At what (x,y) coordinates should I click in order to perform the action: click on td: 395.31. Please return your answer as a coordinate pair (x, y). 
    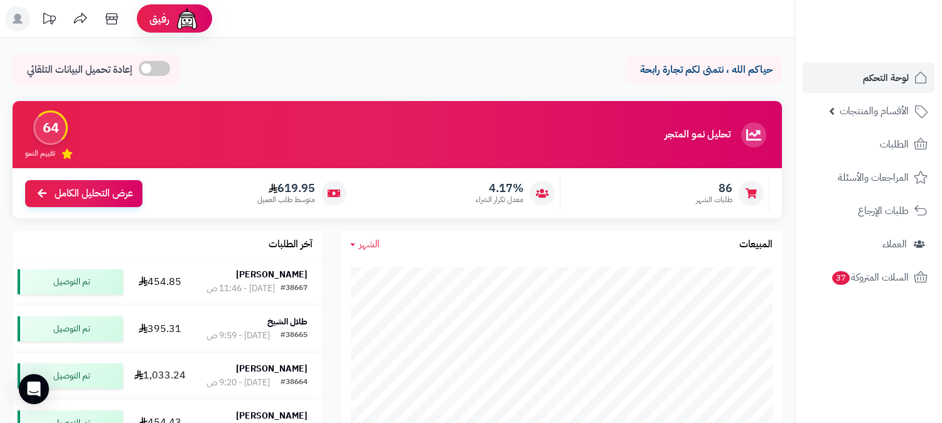
    Looking at the image, I should click on (160, 329).